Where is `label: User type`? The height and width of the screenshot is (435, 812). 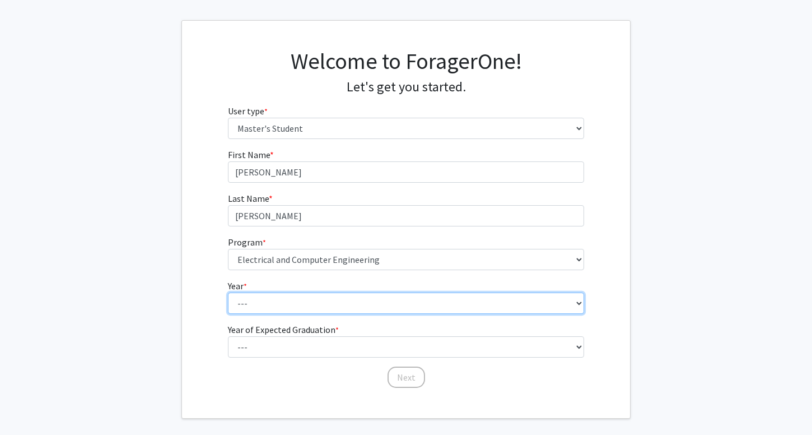
label: User type is located at coordinates (248, 111).